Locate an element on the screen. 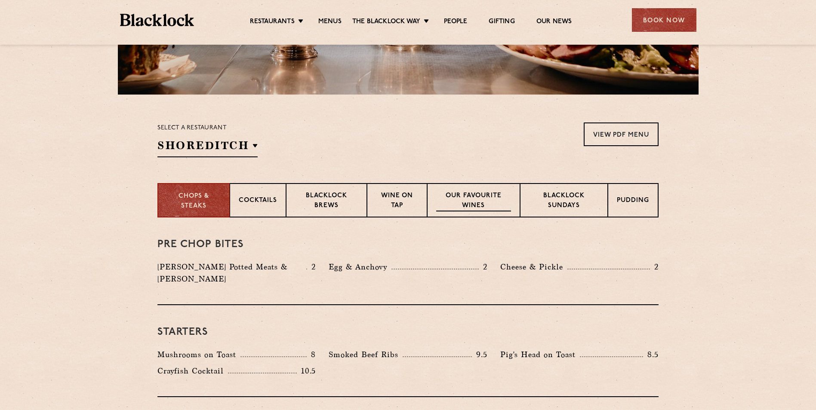 Image resolution: width=816 pixels, height=410 pixels. p: Egg & Anchovy is located at coordinates (360, 267).